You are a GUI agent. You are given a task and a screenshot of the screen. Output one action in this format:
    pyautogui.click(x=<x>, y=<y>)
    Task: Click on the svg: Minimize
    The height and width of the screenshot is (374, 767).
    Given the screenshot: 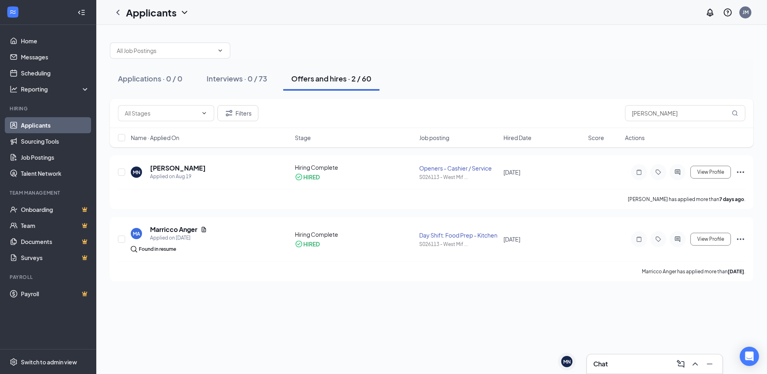 What is the action you would take?
    pyautogui.click(x=710, y=364)
    